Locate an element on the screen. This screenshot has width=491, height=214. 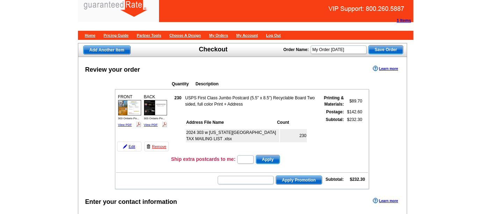
img: pencil-icon.gif is located at coordinates (125, 146).